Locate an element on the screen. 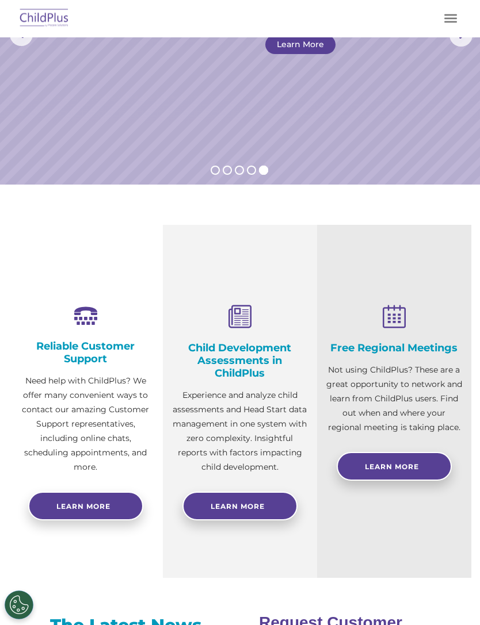 This screenshot has width=480, height=625. h4: Child Development Assessments in ChildPlus is located at coordinates (240, 361).